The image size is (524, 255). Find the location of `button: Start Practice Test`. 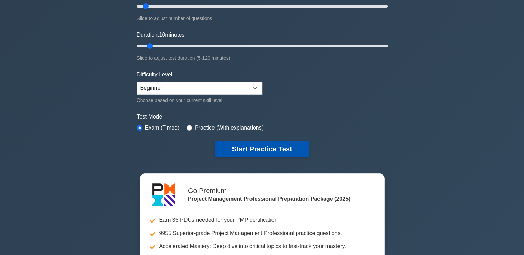

button: Start Practice Test is located at coordinates (262, 149).